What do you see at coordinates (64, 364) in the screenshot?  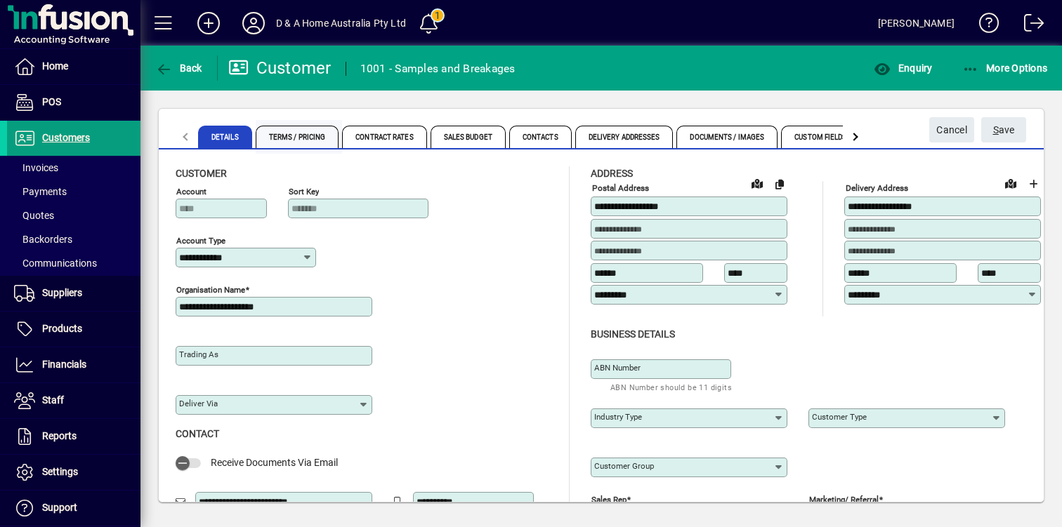 I see `span: Financials` at bounding box center [64, 364].